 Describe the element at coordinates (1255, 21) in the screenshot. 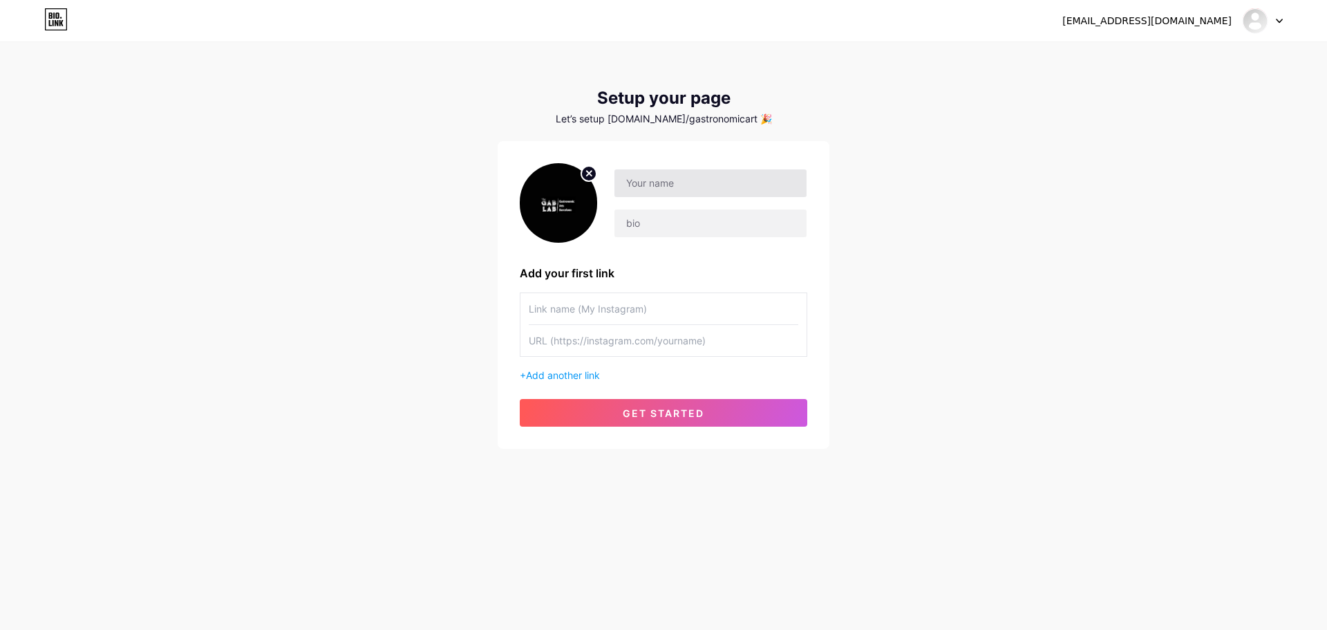

I see `img: gastronomicart` at that location.